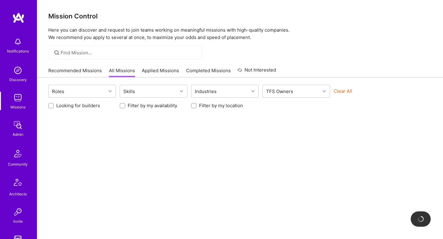 The width and height of the screenshot is (443, 239). What do you see at coordinates (160, 72) in the screenshot?
I see `a: Applied Missions` at bounding box center [160, 72].